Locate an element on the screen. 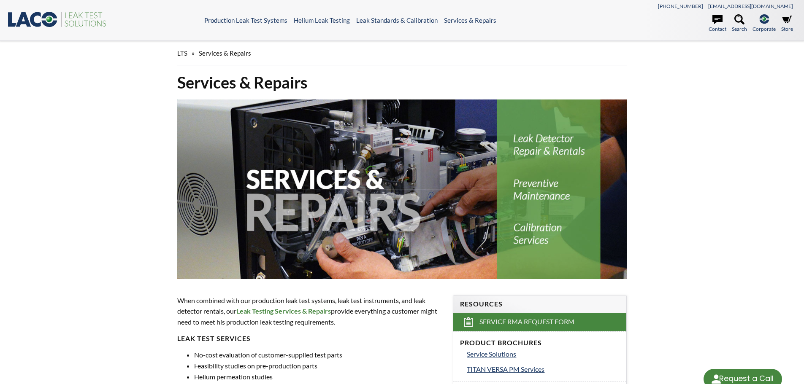  span: LTS is located at coordinates (182, 53).